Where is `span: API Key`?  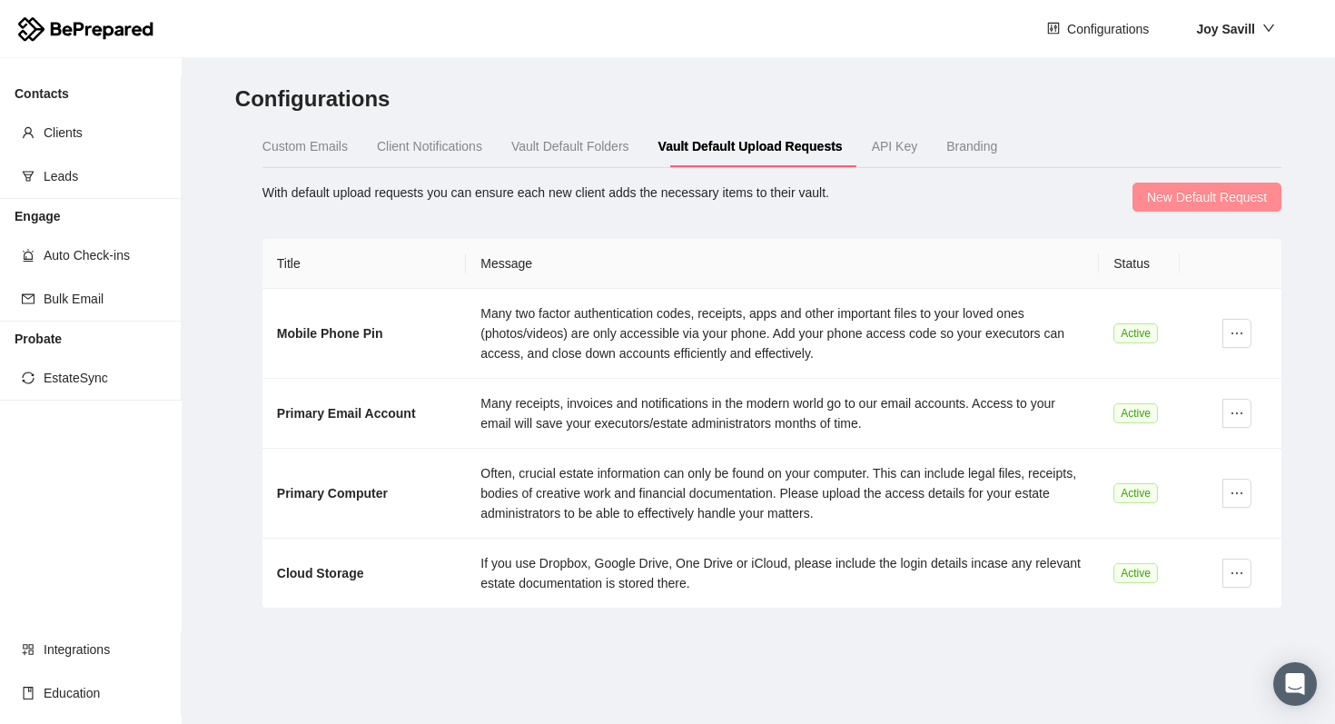
span: API Key is located at coordinates (894, 146).